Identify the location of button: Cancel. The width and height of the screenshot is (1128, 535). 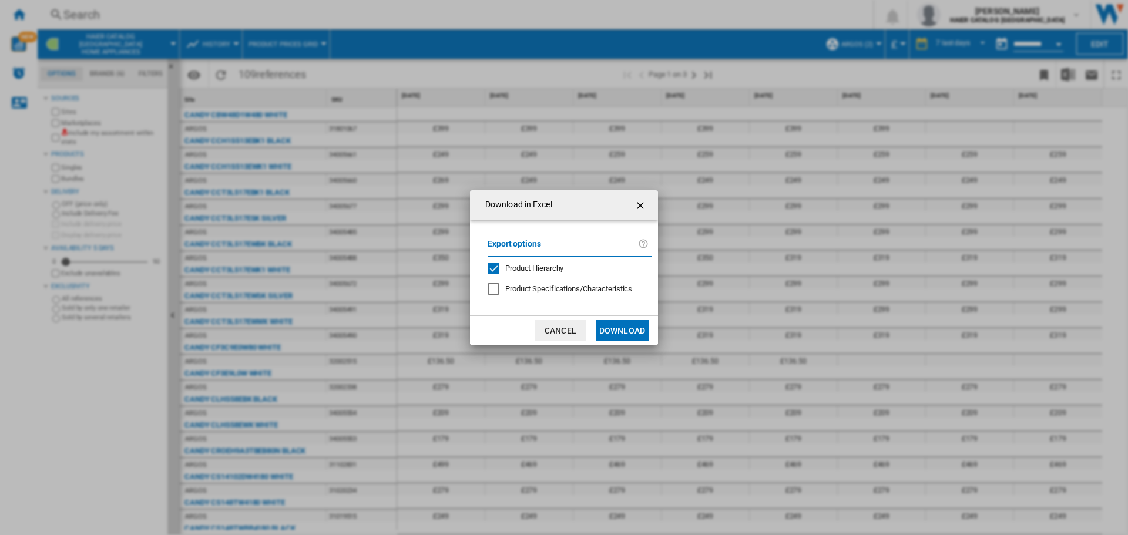
(560, 331).